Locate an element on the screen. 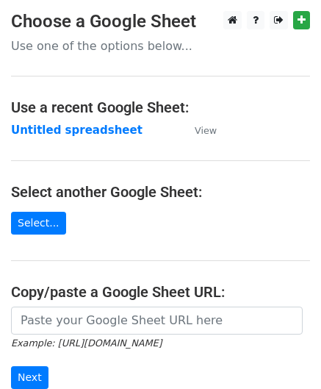 The width and height of the screenshot is (321, 389). a: Untitled spreadsheet is located at coordinates (76, 130).